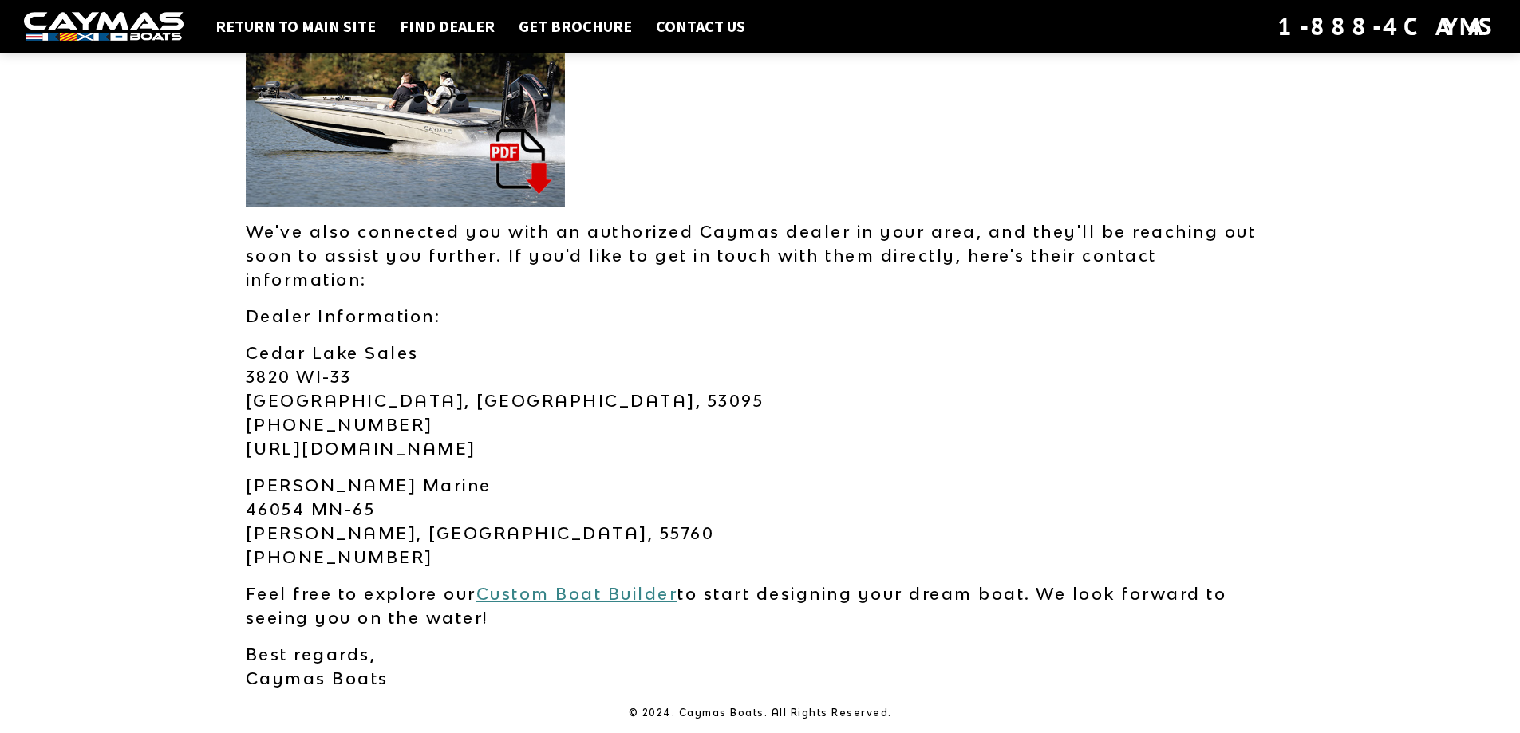 The width and height of the screenshot is (1520, 733). What do you see at coordinates (1386, 26) in the screenshot?
I see `div: 1-888-4CAYMAS` at bounding box center [1386, 26].